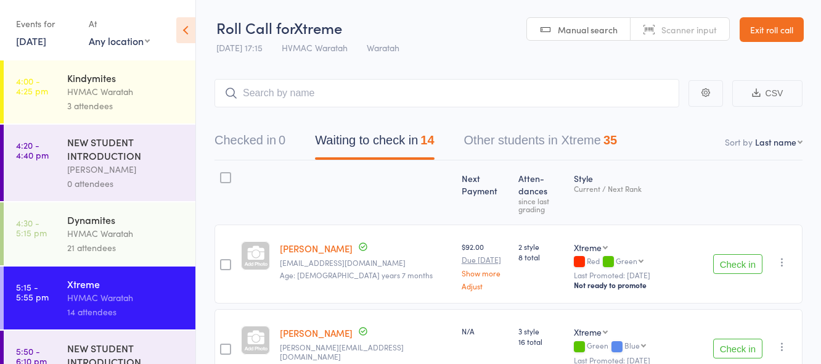 The image size is (821, 364). Describe the element at coordinates (366, 263) in the screenshot. I see `small: jeetandbex@me.com` at that location.